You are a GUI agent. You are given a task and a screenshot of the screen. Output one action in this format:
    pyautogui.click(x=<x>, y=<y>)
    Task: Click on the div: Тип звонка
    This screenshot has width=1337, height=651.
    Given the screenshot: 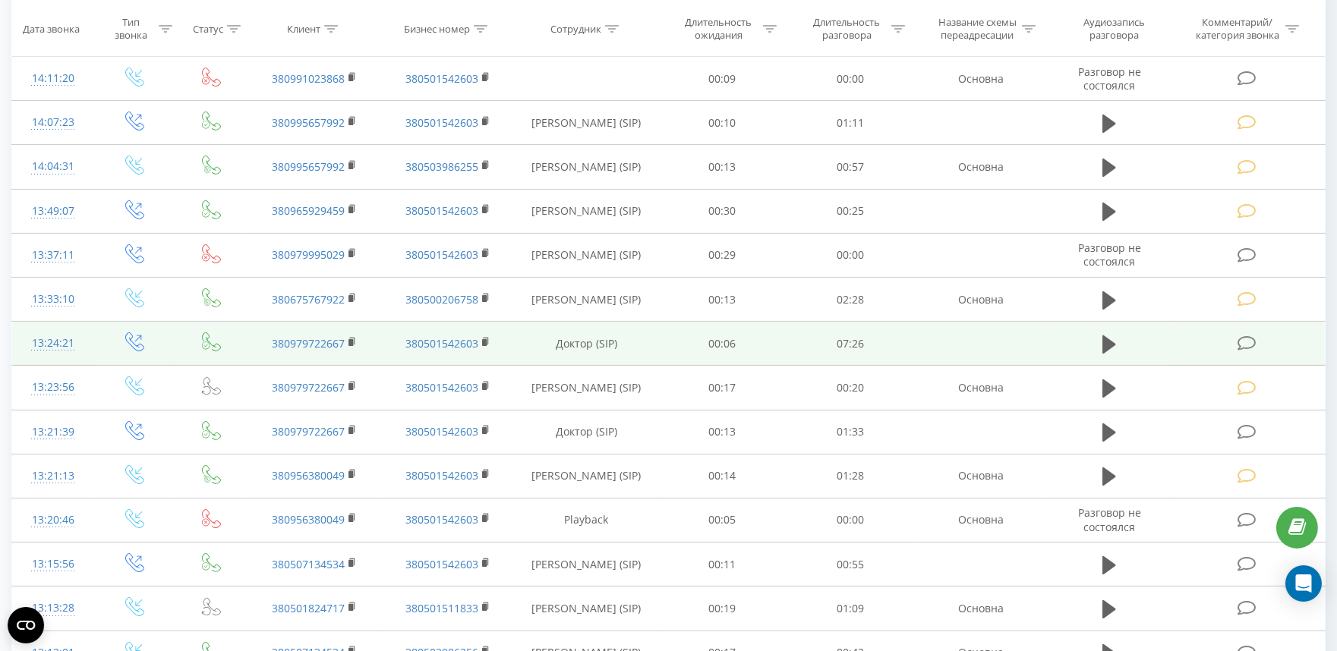 What is the action you would take?
    pyautogui.click(x=131, y=29)
    